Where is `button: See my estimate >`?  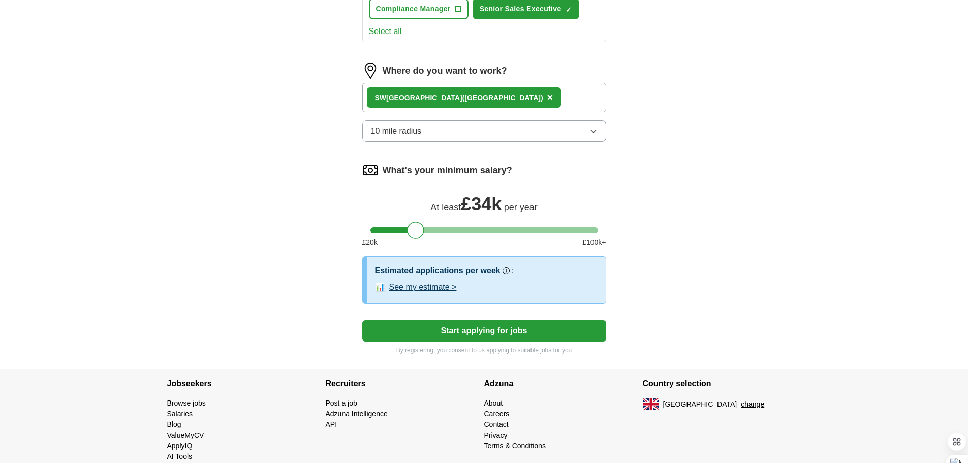 button: See my estimate > is located at coordinates (423, 287).